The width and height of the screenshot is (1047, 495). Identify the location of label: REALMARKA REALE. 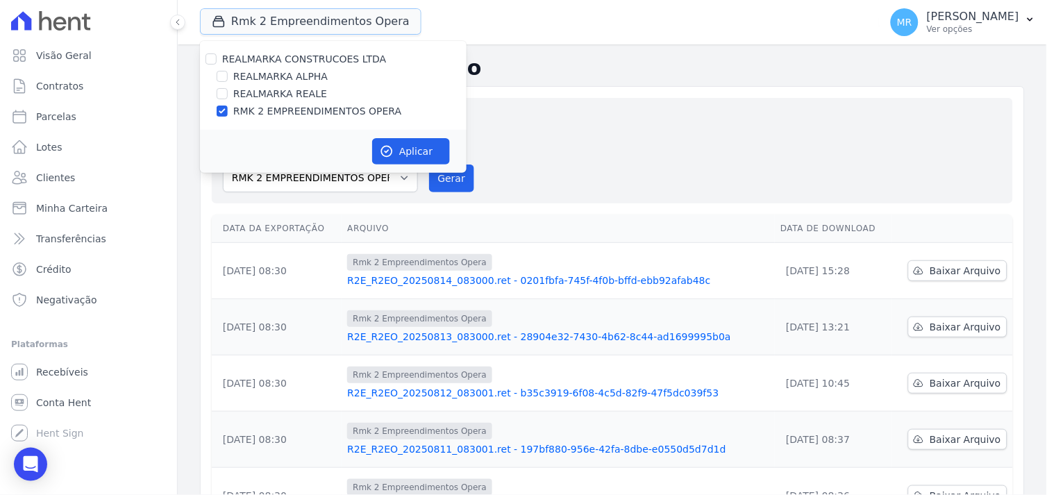
(280, 94).